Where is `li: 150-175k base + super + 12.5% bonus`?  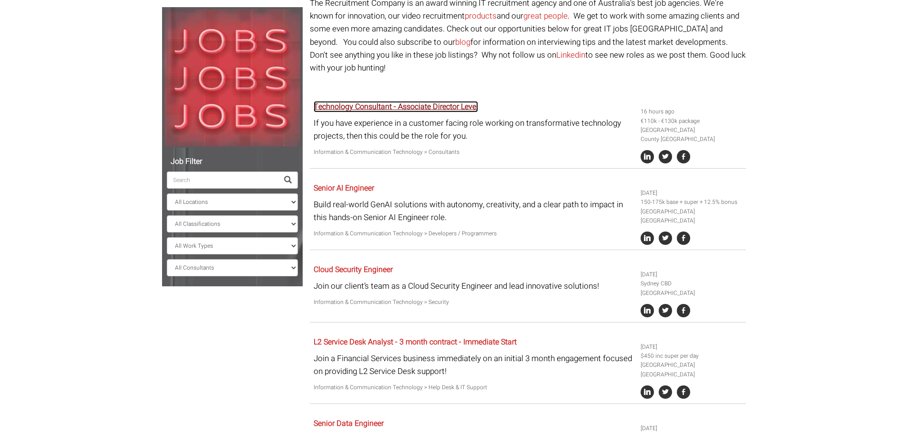 li: 150-175k base + super + 12.5% bonus is located at coordinates (691, 202).